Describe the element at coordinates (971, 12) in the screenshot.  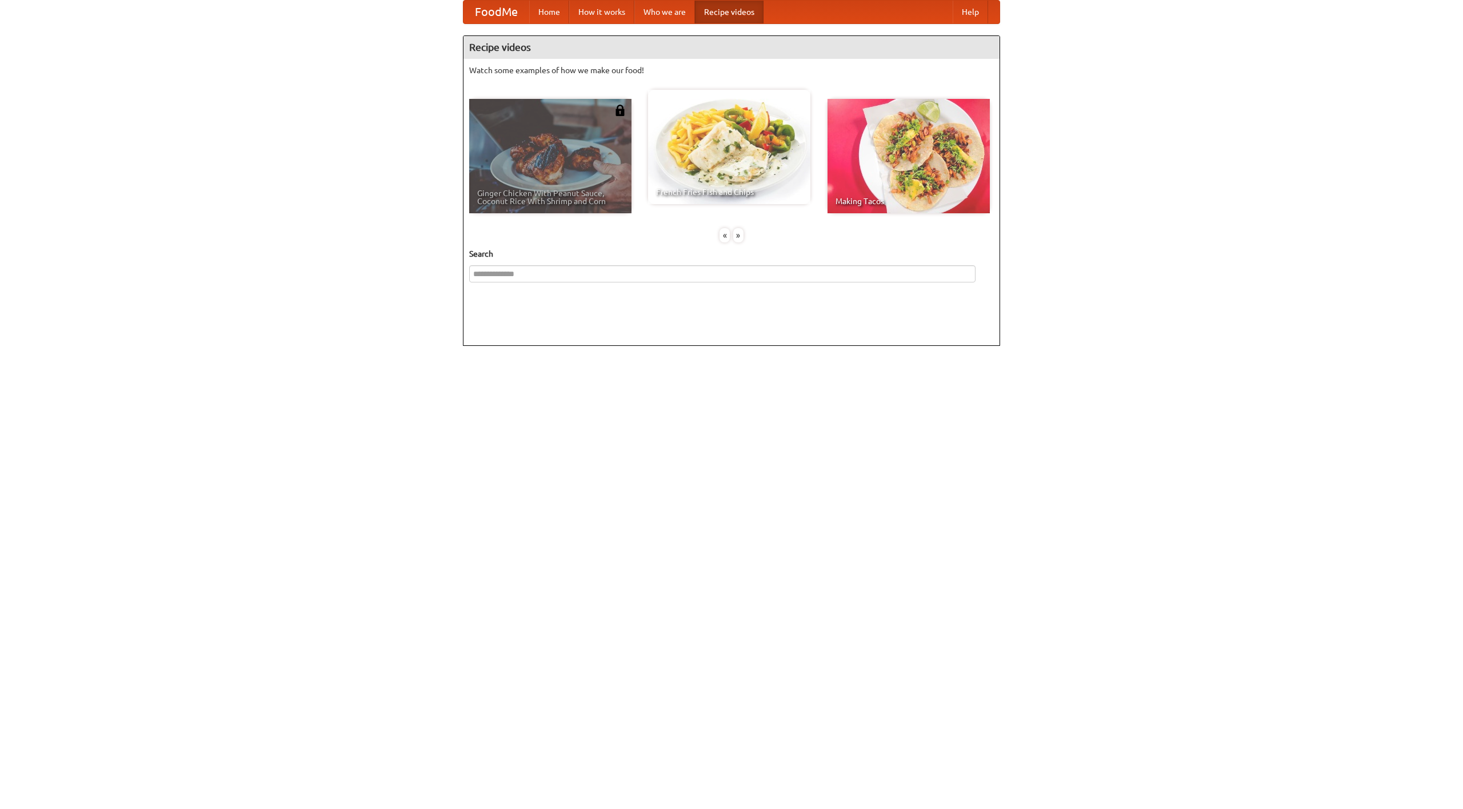
I see `a: Help` at that location.